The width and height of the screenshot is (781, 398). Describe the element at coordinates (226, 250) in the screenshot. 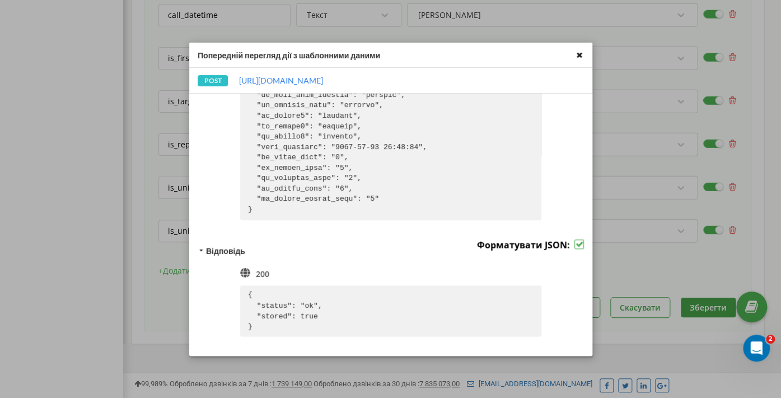

I see `div: Відповідь` at that location.